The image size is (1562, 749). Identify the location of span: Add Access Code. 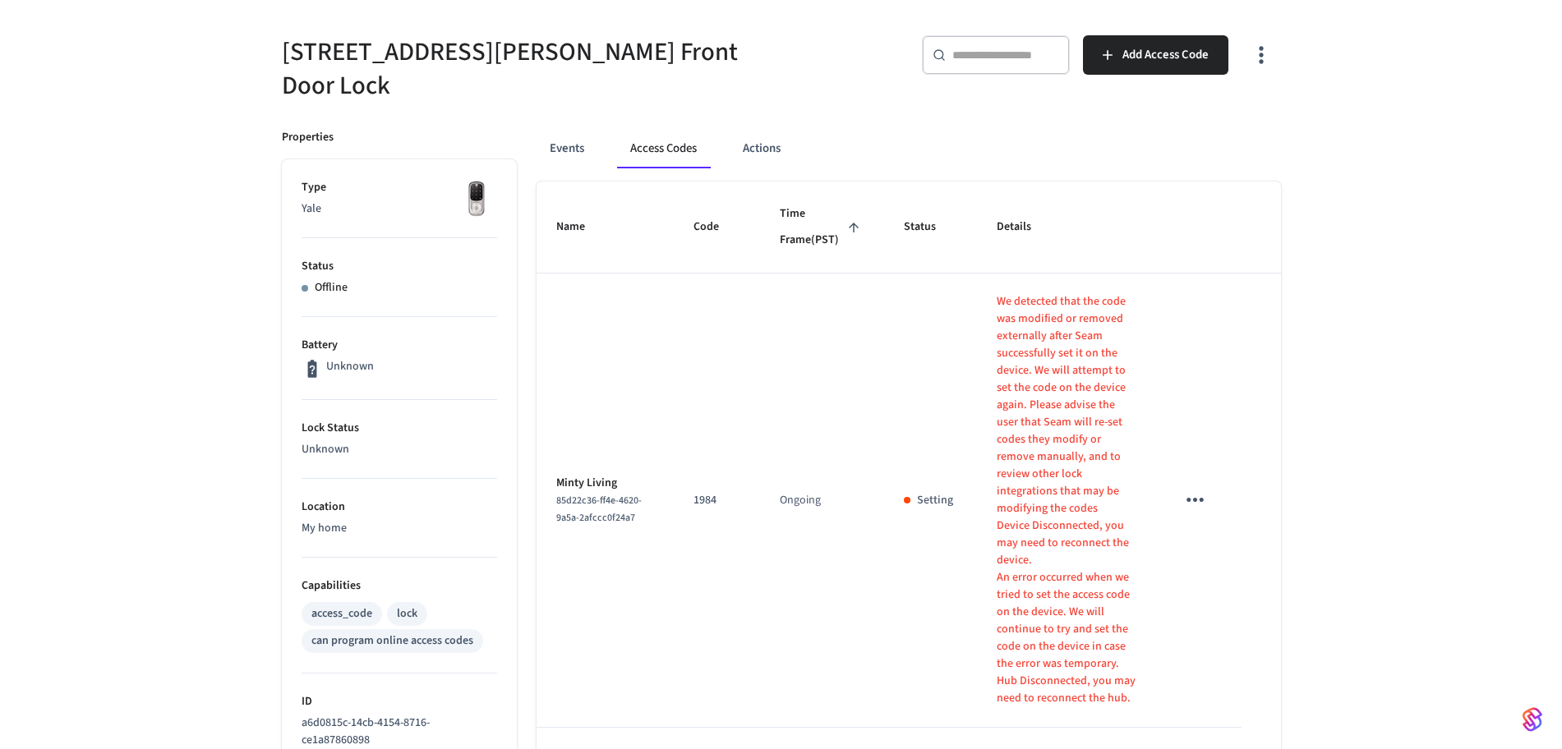
(1165, 55).